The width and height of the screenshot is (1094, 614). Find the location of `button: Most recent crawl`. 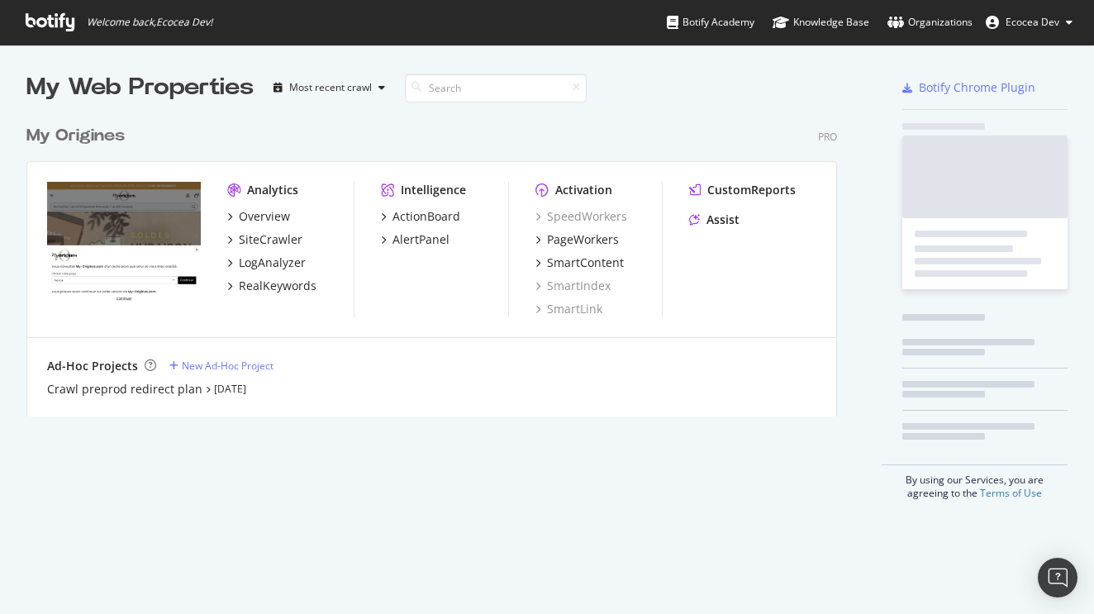

button: Most recent crawl is located at coordinates (329, 88).